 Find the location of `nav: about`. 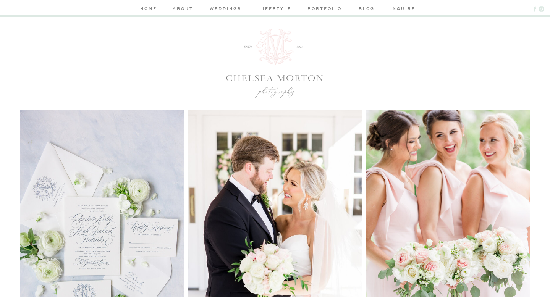

nav: about is located at coordinates (183, 9).